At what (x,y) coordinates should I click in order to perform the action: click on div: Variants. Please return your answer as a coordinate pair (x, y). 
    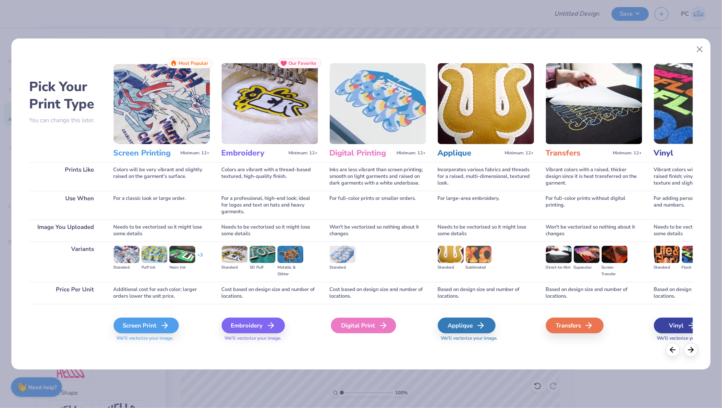
    Looking at the image, I should click on (65, 262).